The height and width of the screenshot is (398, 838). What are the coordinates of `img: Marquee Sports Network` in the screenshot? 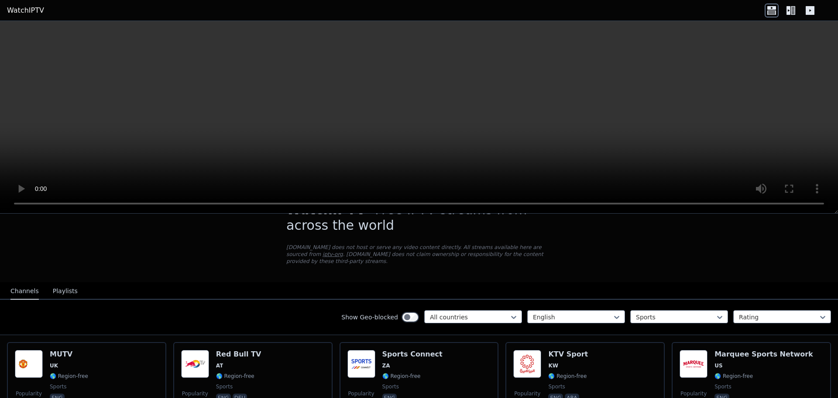 It's located at (693, 364).